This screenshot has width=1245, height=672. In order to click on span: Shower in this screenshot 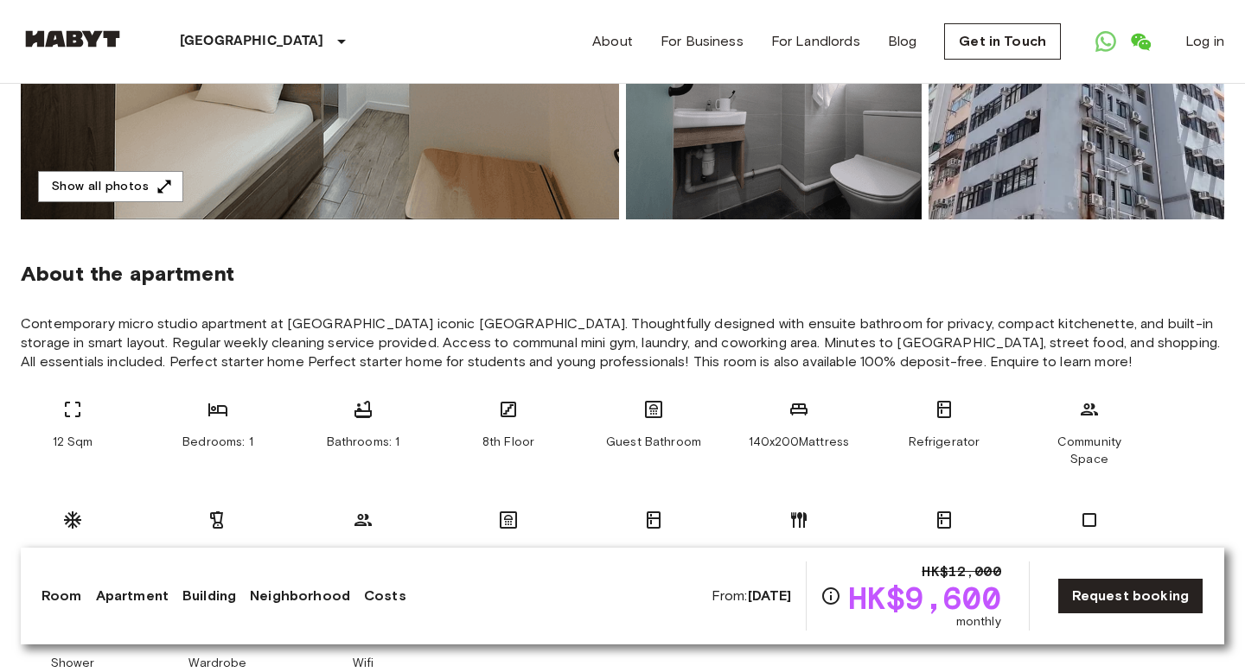, I will do `click(73, 664)`.